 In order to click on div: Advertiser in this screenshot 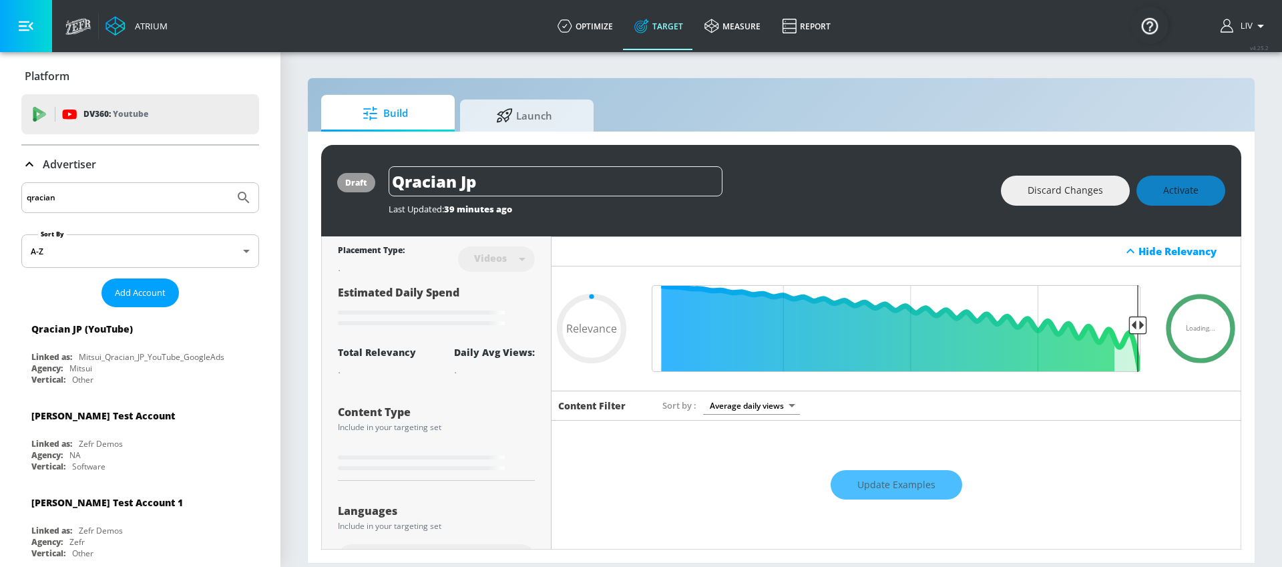, I will do `click(140, 164)`.